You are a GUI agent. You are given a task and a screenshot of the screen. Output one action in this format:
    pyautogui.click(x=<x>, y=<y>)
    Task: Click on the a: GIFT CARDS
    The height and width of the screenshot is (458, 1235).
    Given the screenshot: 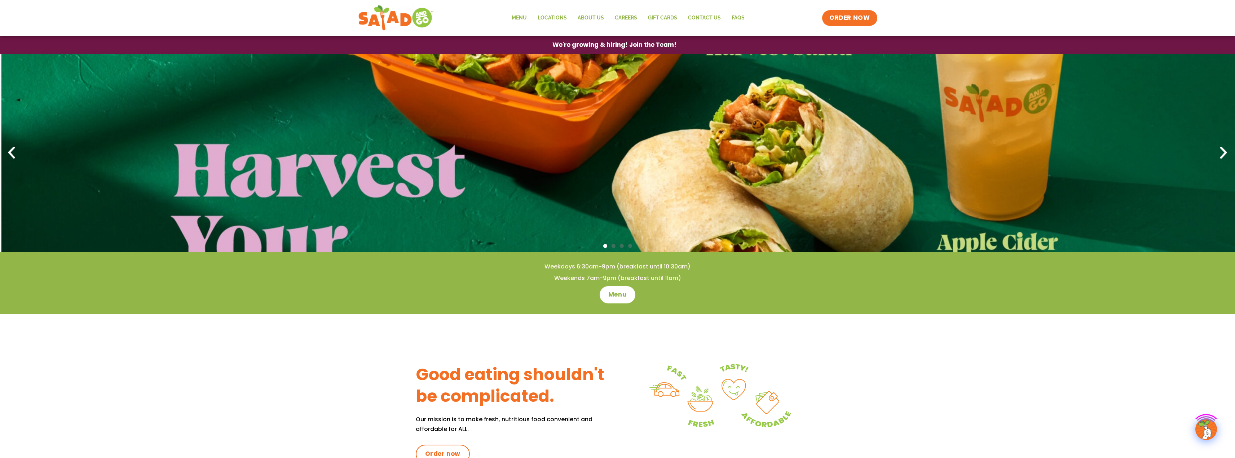 What is the action you would take?
    pyautogui.click(x=662, y=18)
    